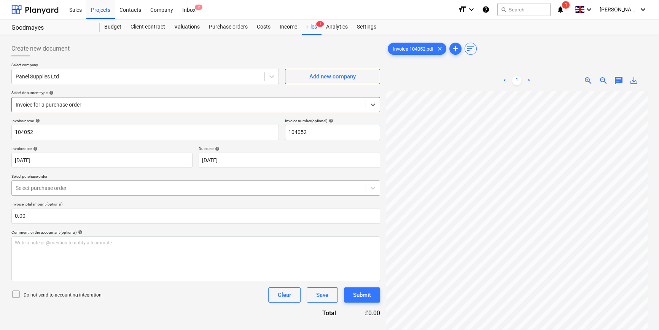 The width and height of the screenshot is (659, 330). Describe the element at coordinates (196, 216) in the screenshot. I see `input: Invoice total amount (optional)` at that location.